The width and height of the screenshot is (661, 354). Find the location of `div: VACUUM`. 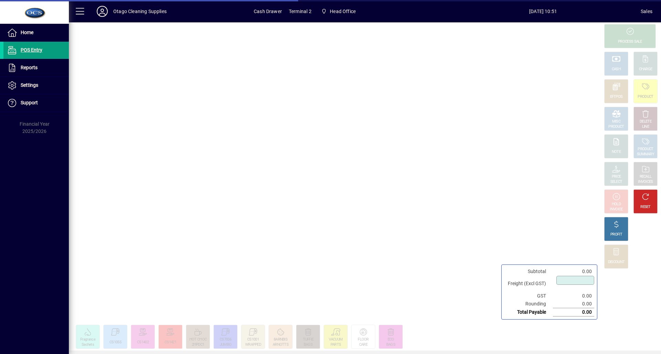

div: VACUUM is located at coordinates (335, 339).